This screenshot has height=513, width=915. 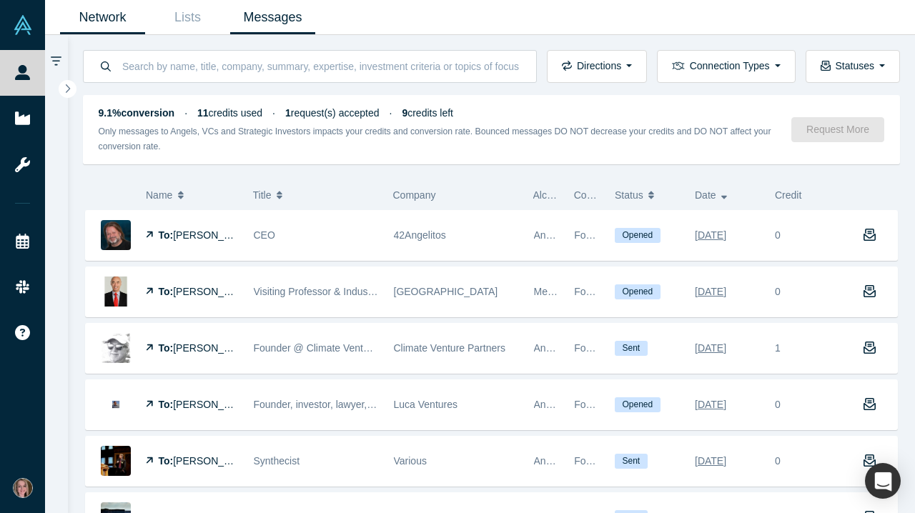 What do you see at coordinates (159, 195) in the screenshot?
I see `span: Name` at bounding box center [159, 195].